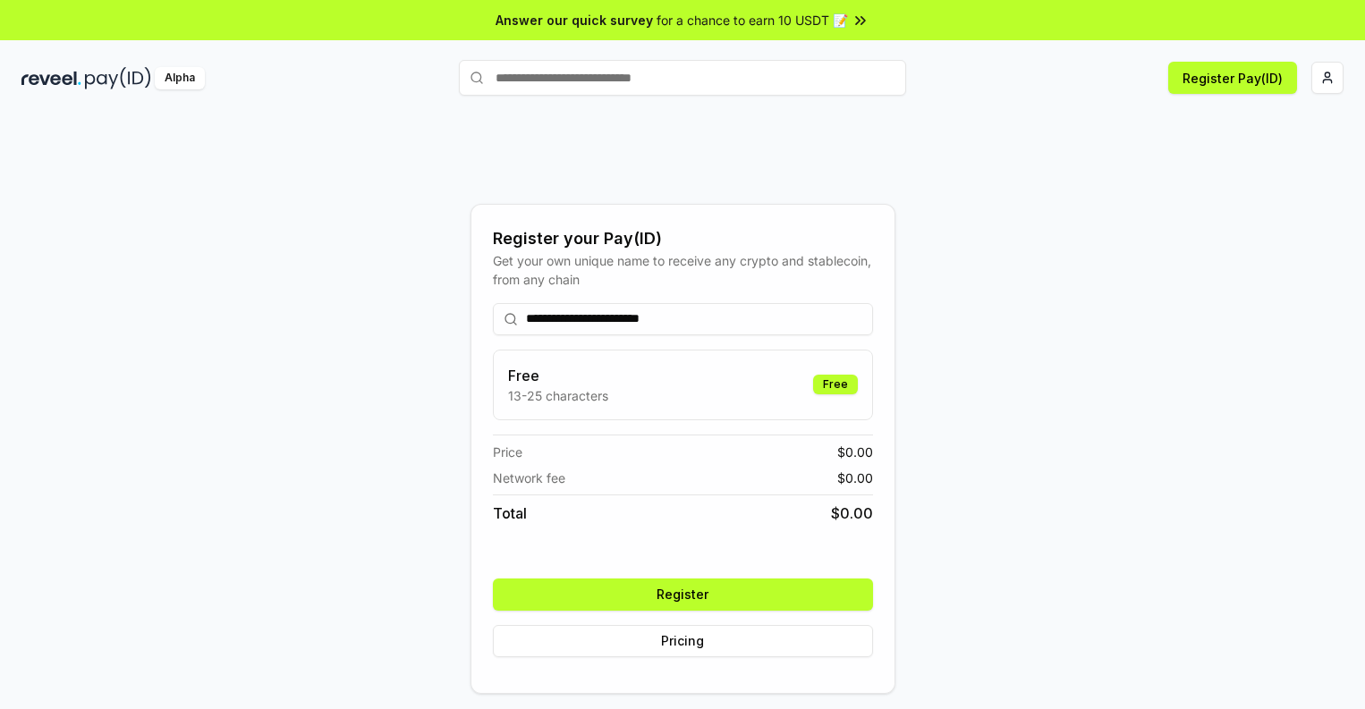  I want to click on img: pay_id, so click(118, 78).